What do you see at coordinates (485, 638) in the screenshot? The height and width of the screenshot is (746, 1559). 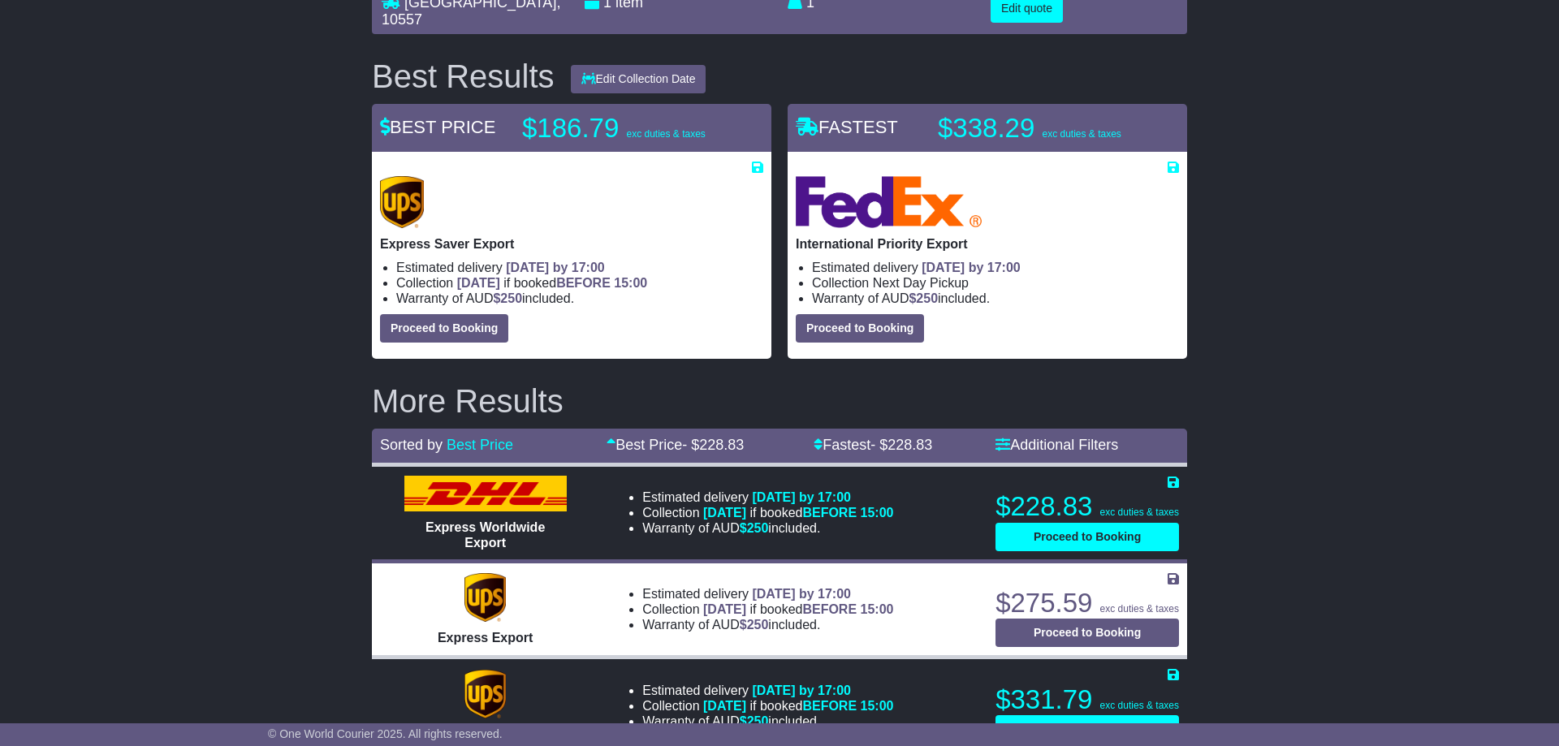 I see `span: Express Export` at bounding box center [485, 638].